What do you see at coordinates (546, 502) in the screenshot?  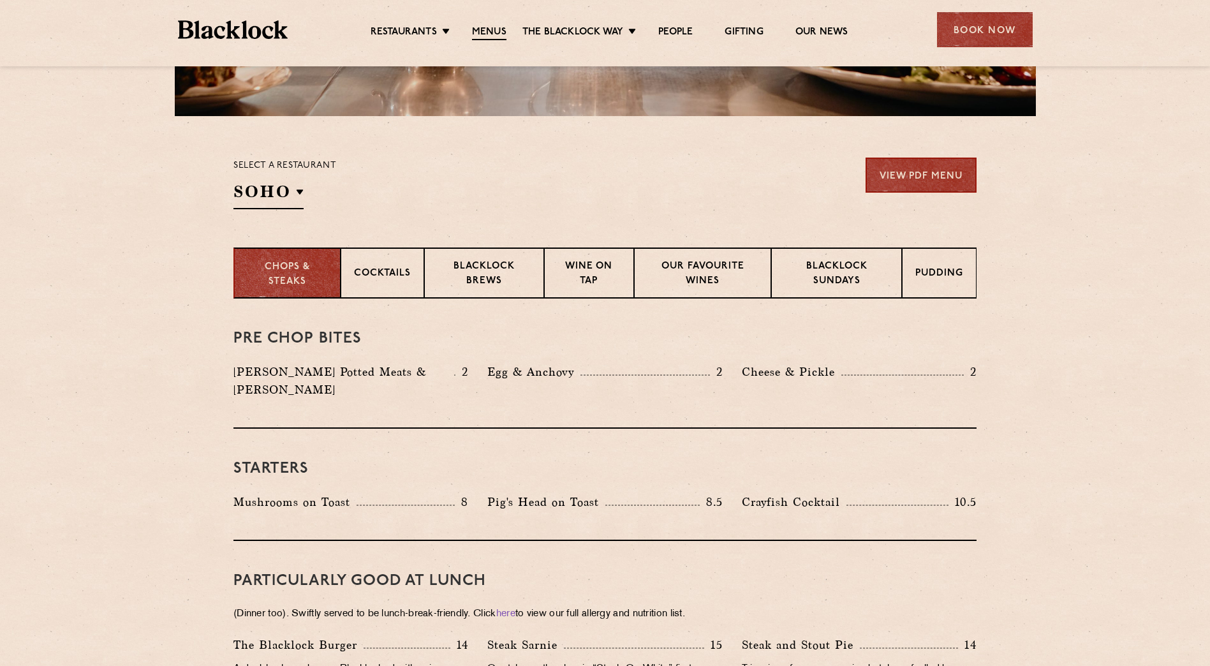 I see `p: Pig's Head on Toast` at bounding box center [546, 502].